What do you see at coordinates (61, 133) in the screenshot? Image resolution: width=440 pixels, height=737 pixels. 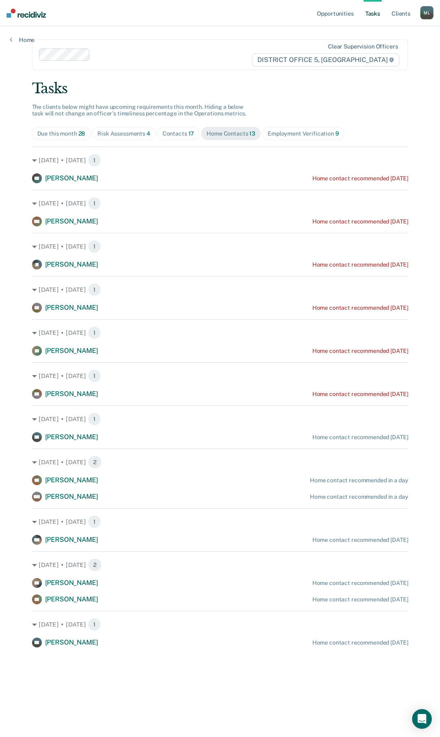 I see `div: Due this month` at bounding box center [61, 133].